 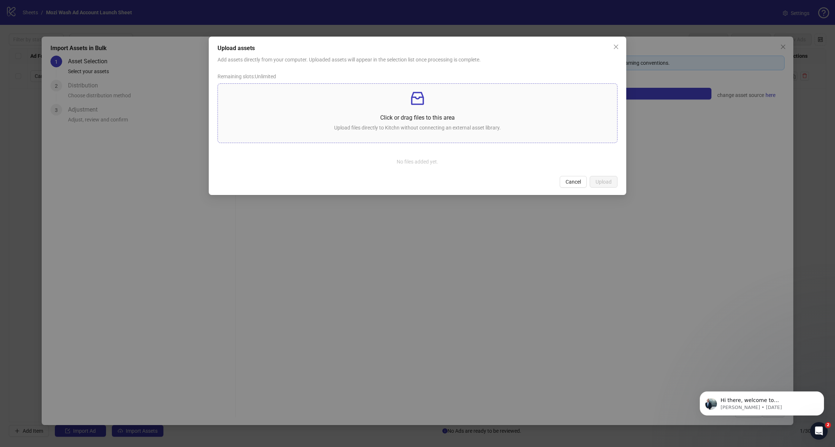 What do you see at coordinates (604, 182) in the screenshot?
I see `button: Upload` at bounding box center [604, 182].